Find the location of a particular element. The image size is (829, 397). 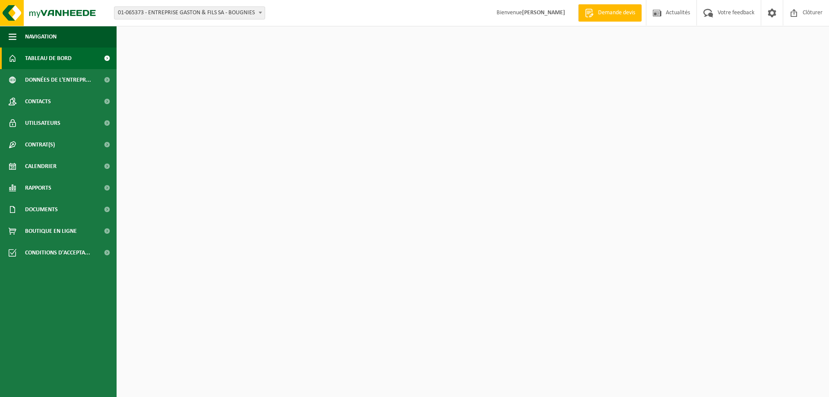

span: Navigation is located at coordinates (41, 37).